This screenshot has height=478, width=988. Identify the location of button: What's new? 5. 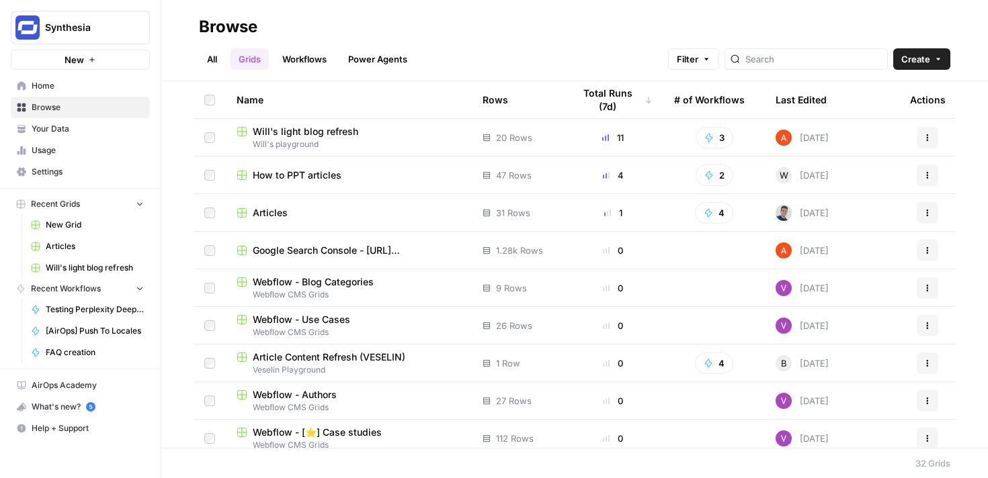
(80, 407).